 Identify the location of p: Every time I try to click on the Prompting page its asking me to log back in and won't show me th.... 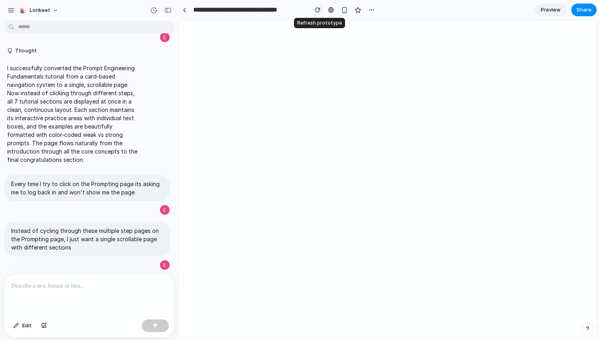
(87, 188).